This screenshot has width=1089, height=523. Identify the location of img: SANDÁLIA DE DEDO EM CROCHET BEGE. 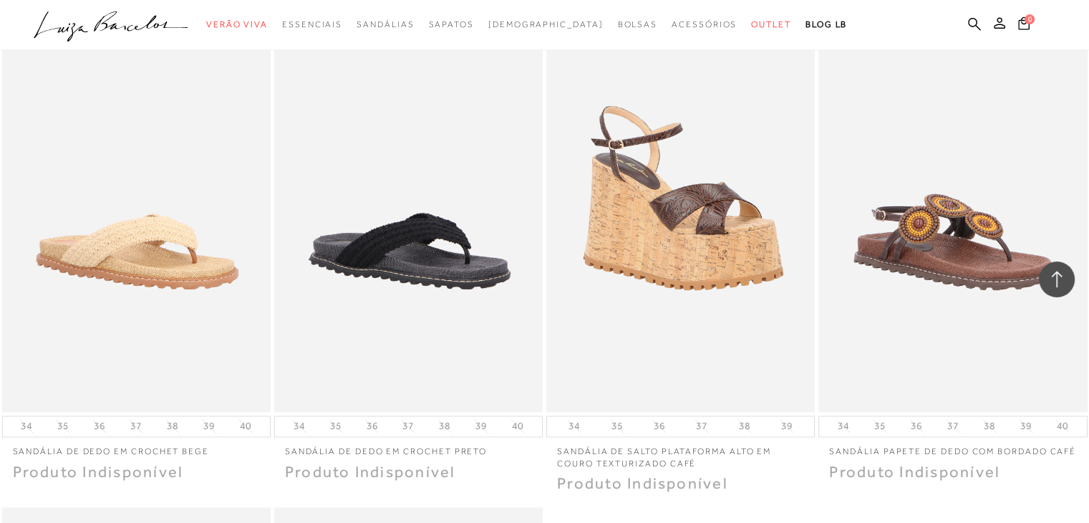
(136, 210).